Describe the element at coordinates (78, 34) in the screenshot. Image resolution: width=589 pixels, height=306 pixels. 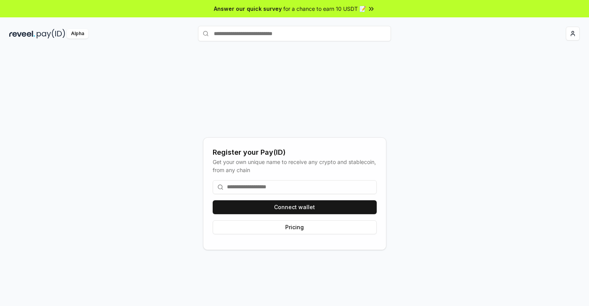
I see `div: Alpha` at that location.